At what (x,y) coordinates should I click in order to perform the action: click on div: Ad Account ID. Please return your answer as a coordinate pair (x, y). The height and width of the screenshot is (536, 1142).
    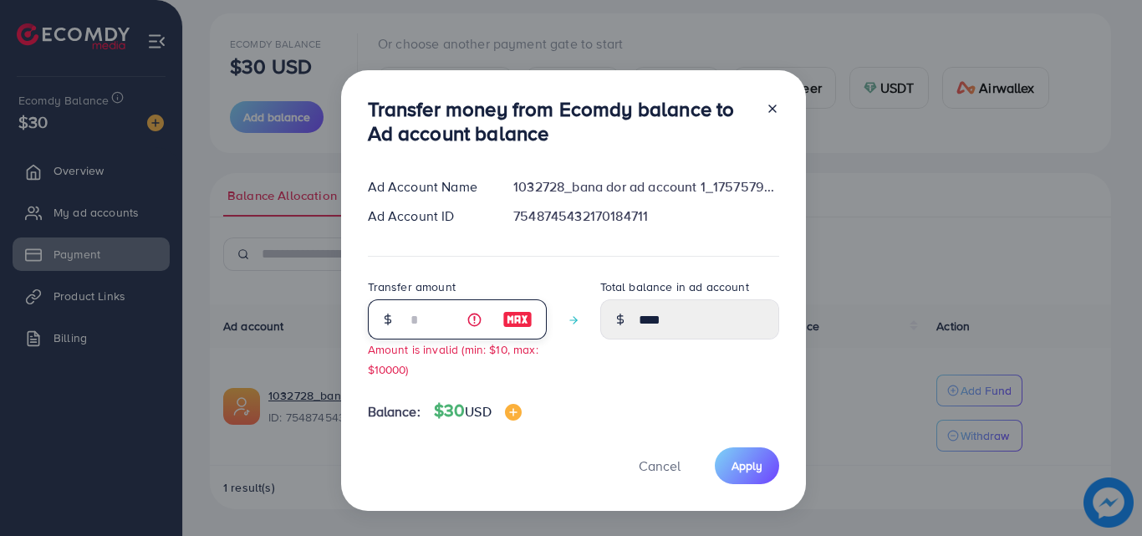
    Looking at the image, I should click on (427, 216).